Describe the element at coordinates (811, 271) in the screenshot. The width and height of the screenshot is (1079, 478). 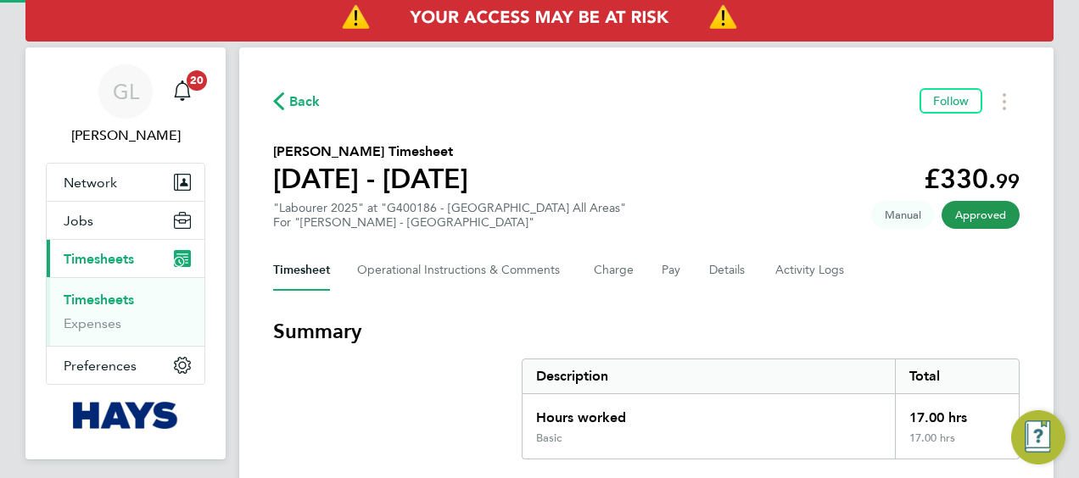
I see `button: Activity Logs` at that location.